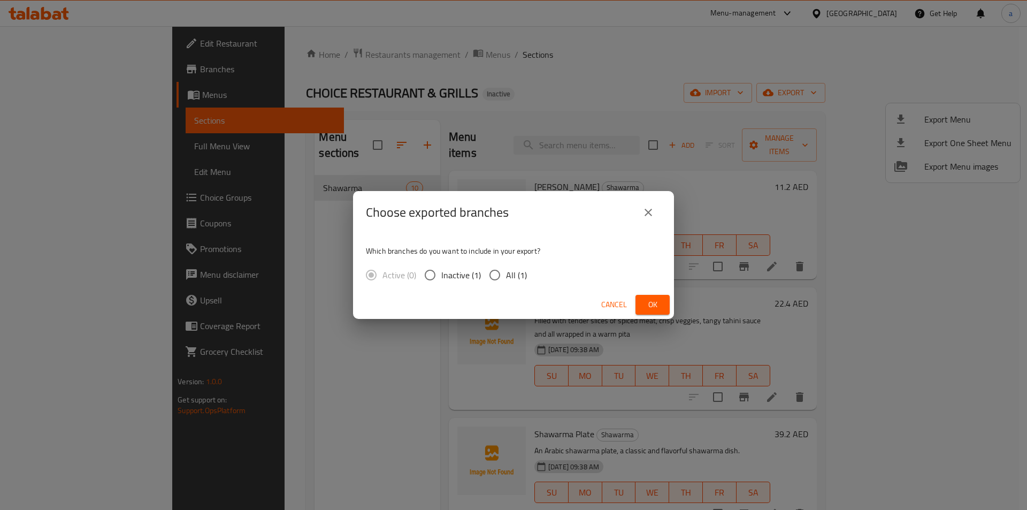  What do you see at coordinates (513, 251) in the screenshot?
I see `p: Which branches do you want to include in your export?` at bounding box center [513, 251].